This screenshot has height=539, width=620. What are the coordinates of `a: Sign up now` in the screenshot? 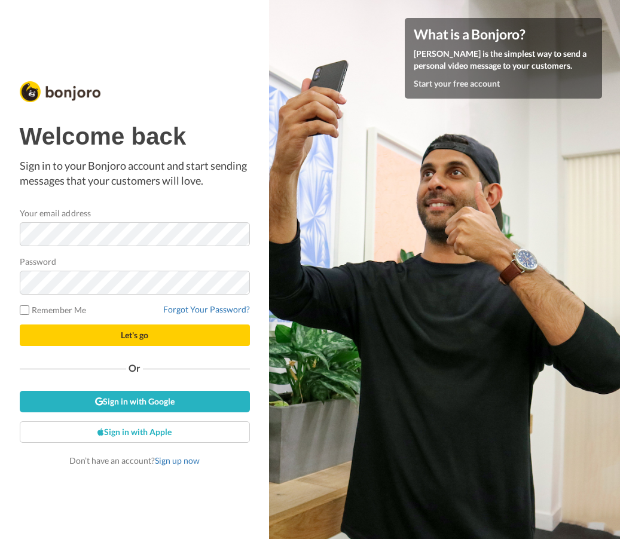 It's located at (177, 460).